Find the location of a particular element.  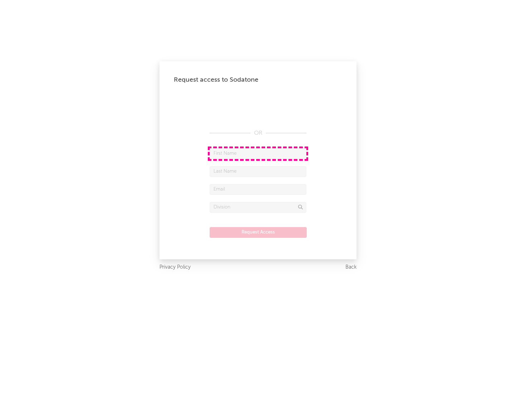

input: First Name is located at coordinates (258, 154).